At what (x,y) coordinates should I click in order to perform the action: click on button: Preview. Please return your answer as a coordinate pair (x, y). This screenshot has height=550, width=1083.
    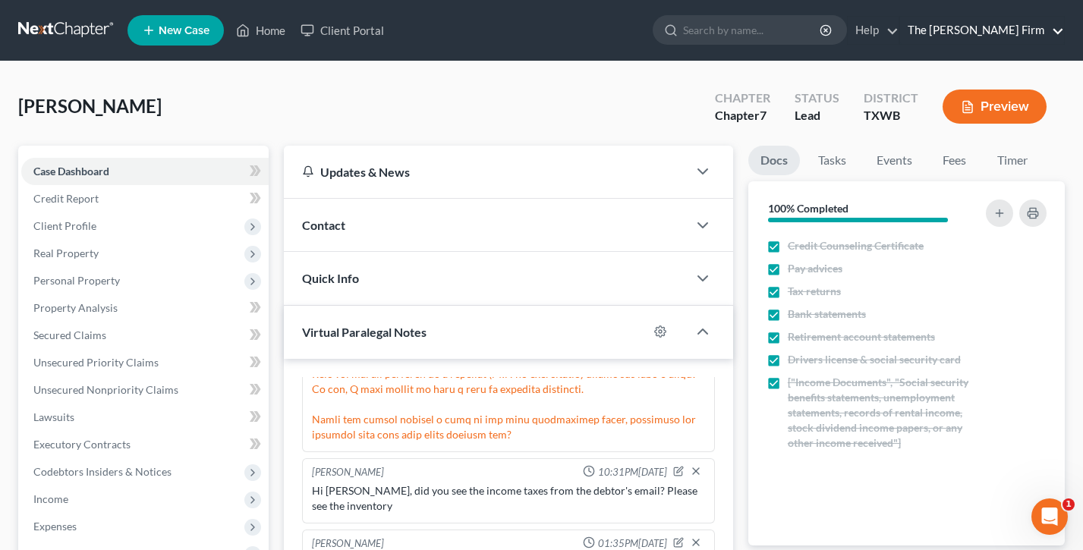
    Looking at the image, I should click on (994, 106).